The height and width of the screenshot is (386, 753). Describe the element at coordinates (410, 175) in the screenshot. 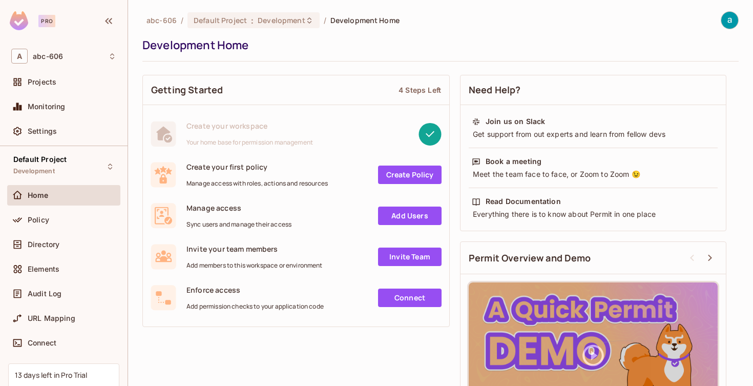

I see `a: Create Policy` at that location.